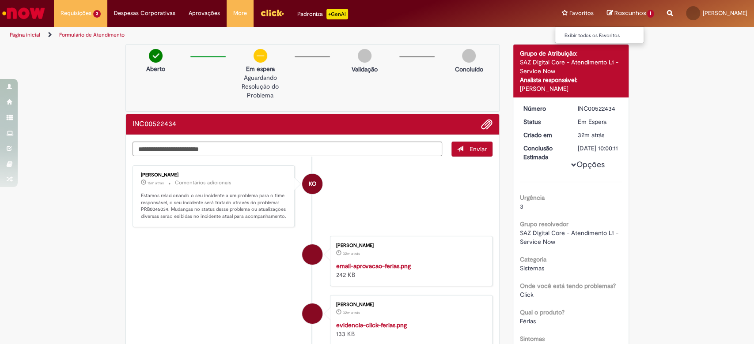  What do you see at coordinates (312, 184) in the screenshot?
I see `span: KO` at bounding box center [312, 184].